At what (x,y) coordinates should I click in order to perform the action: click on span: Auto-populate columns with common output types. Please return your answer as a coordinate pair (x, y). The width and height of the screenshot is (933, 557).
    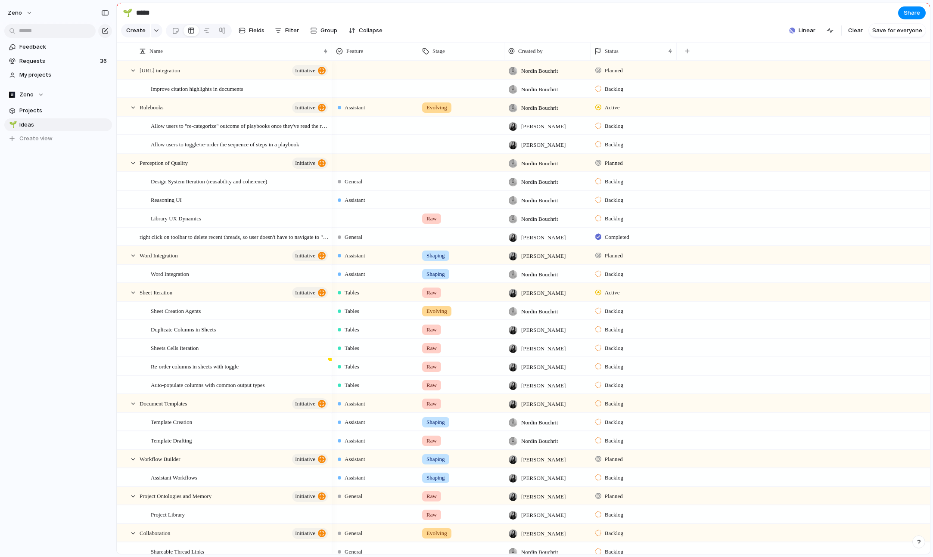
    Looking at the image, I should click on (208, 385).